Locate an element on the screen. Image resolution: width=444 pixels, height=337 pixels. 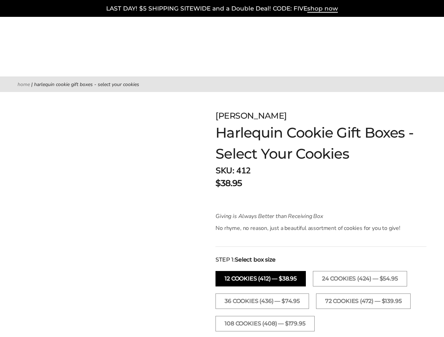
span: 412 is located at coordinates (243, 171).